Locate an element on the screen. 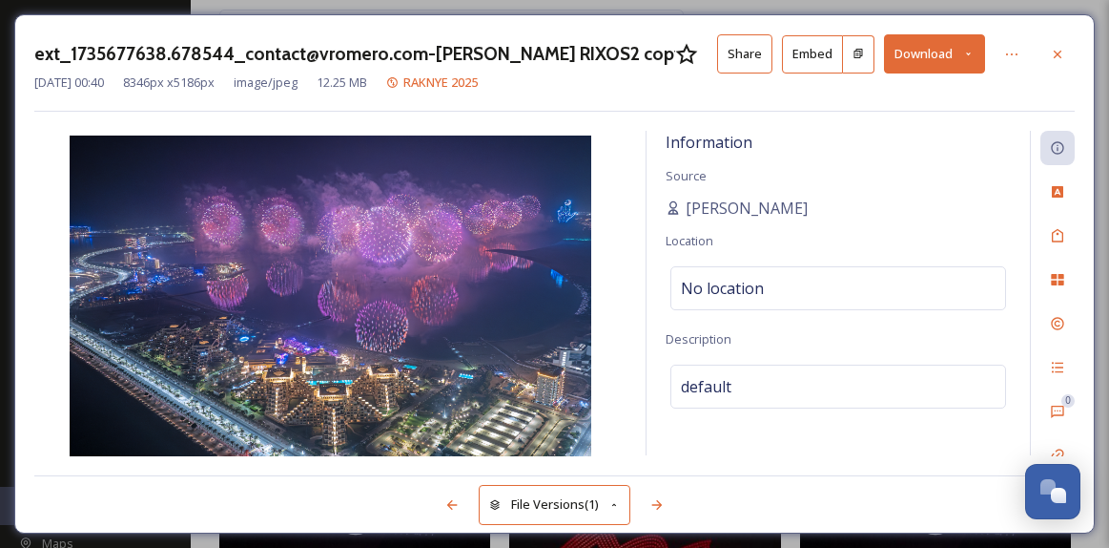 Image resolution: width=1109 pixels, height=548 pixels. span: Location is located at coordinates (690, 240).